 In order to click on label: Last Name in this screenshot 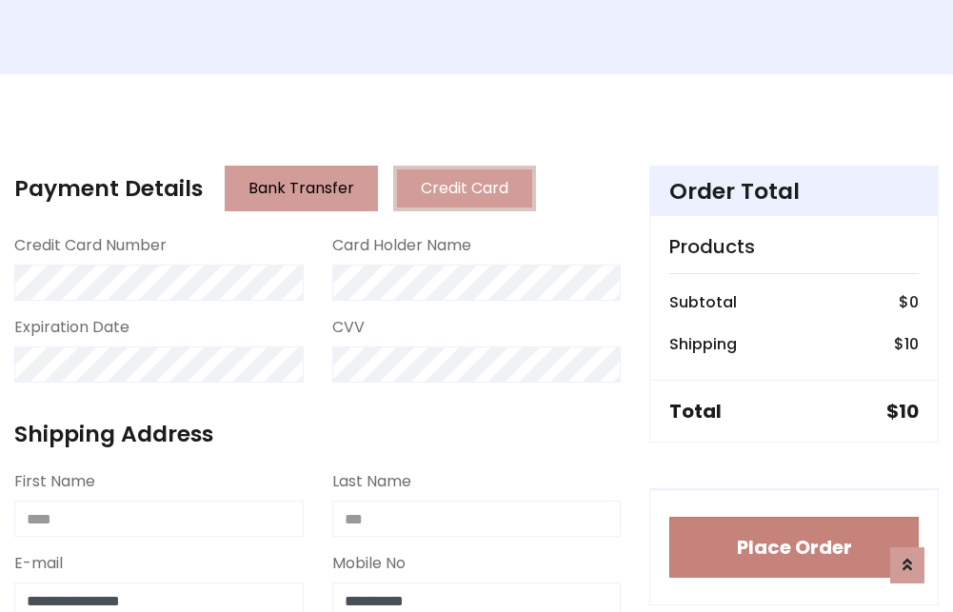, I will do `click(371, 482)`.